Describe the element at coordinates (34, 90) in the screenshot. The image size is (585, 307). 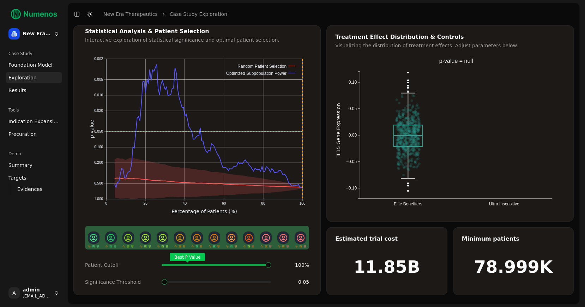
I see `a: Results` at that location.